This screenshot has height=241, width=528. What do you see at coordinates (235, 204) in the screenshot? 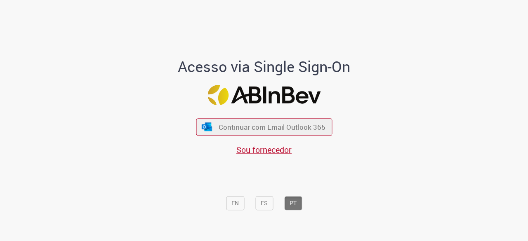
I see `button: EN` at bounding box center [235, 204].